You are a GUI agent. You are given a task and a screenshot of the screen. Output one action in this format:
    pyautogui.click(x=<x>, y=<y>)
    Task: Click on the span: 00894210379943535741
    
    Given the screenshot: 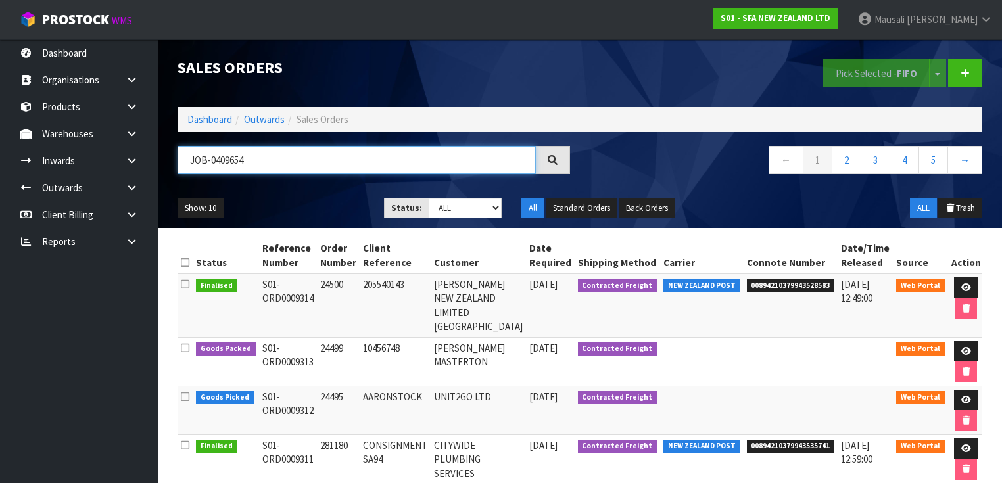 What is the action you would take?
    pyautogui.click(x=791, y=446)
    